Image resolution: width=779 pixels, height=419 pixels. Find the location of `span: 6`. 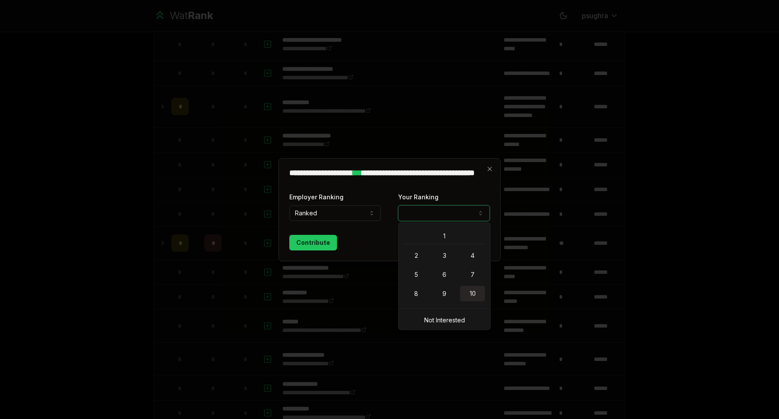

span: 6 is located at coordinates (444, 275).